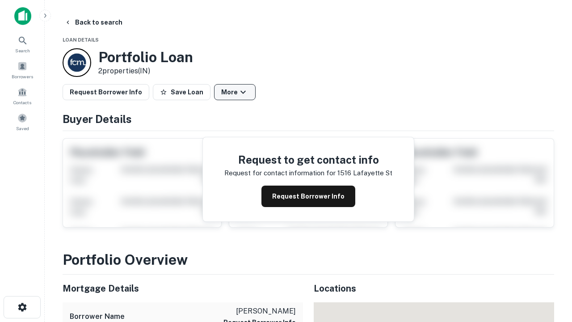 The width and height of the screenshot is (572, 322). Describe the element at coordinates (183, 288) in the screenshot. I see `h5: Mortgage Details` at that location.